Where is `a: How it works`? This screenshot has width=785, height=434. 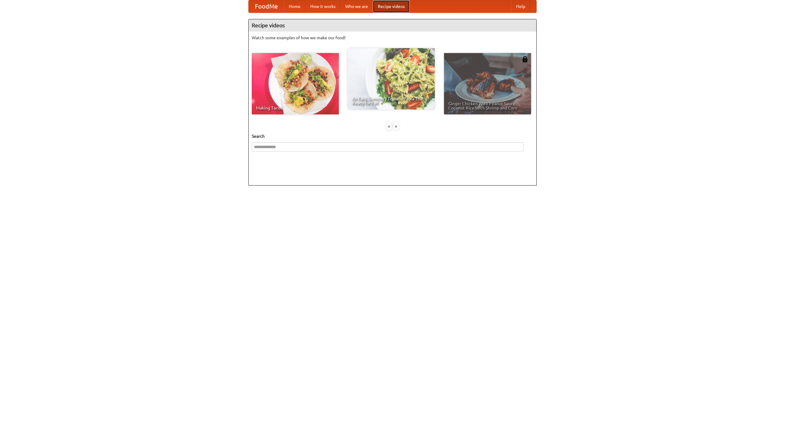
a: How it works is located at coordinates (323, 6).